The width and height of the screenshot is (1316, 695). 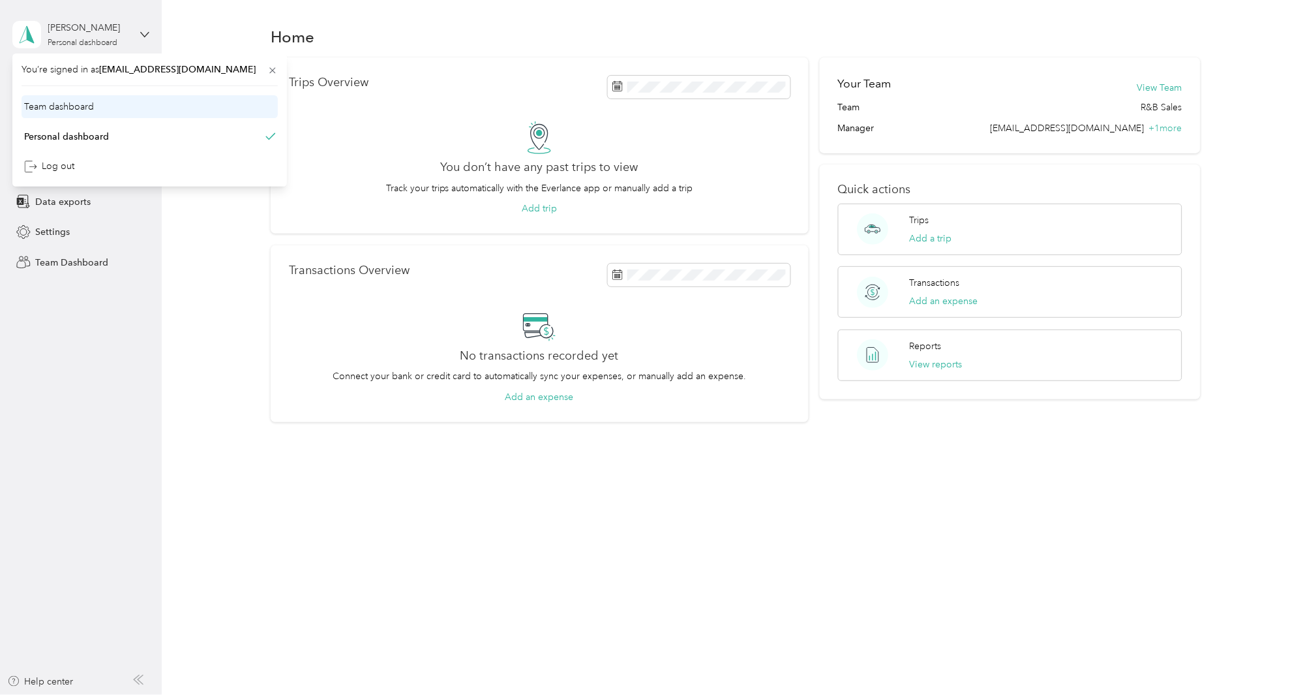 I want to click on p: Trips, so click(x=920, y=220).